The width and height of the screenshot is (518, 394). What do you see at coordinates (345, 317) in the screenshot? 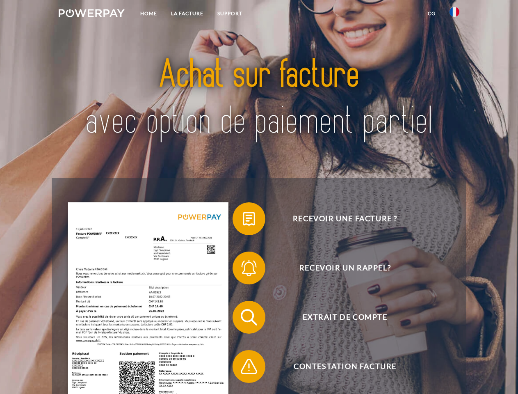
I see `span: Extrait de compte` at bounding box center [345, 317].